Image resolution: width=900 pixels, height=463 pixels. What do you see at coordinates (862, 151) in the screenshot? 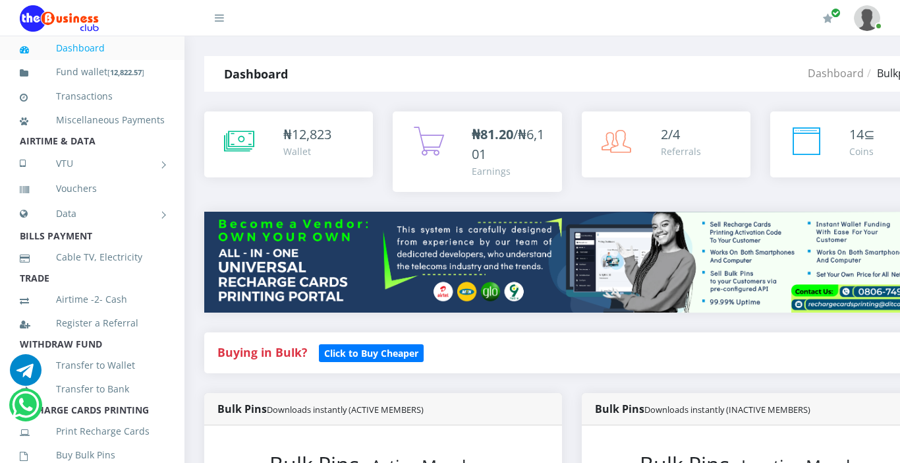
I see `div: Coins` at bounding box center [862, 151].